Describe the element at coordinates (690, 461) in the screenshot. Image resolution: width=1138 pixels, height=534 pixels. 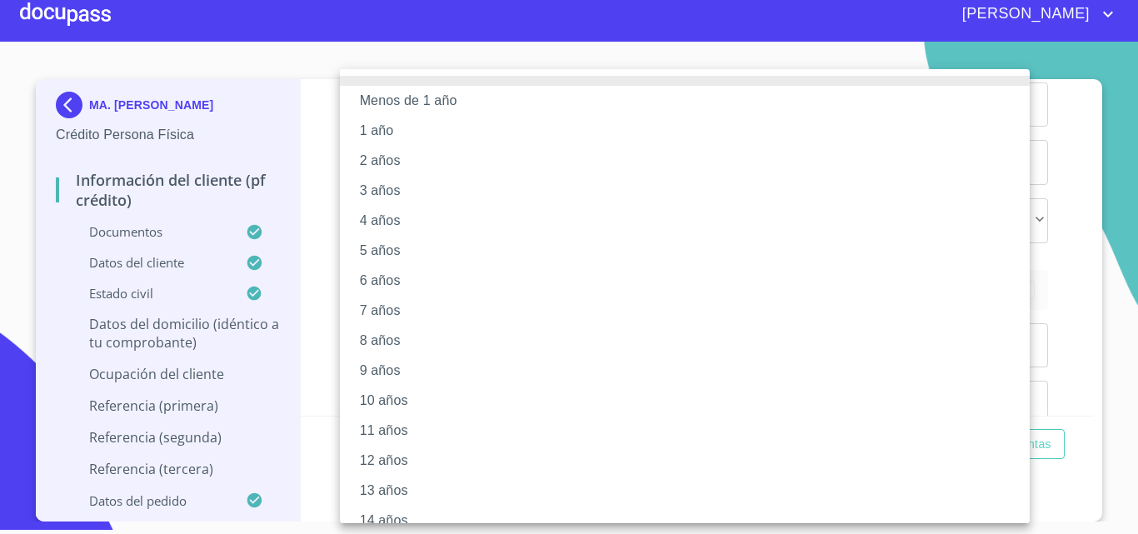
I see `li: 12 años` at that location.